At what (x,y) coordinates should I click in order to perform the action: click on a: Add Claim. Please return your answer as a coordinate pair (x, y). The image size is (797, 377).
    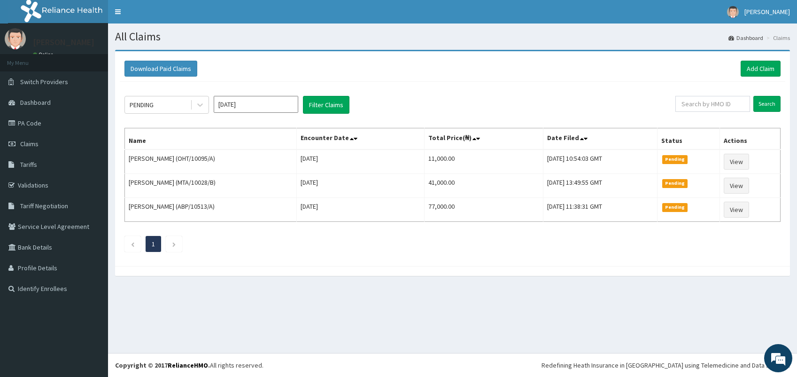
    Looking at the image, I should click on (760, 69).